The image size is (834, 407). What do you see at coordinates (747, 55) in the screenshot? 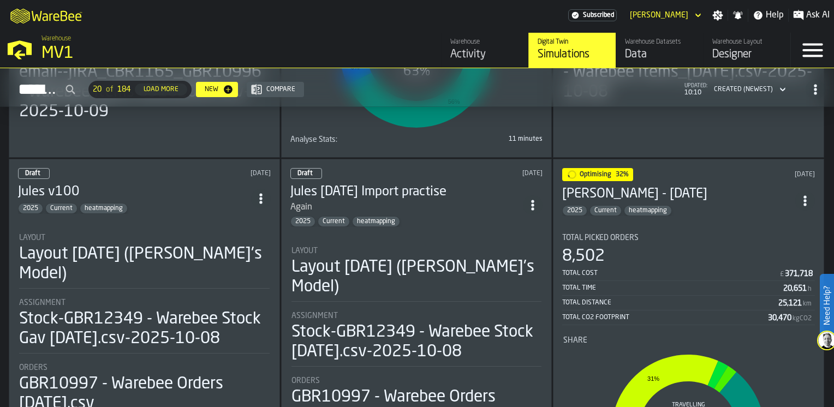
I see `div: Designer` at bounding box center [747, 55].